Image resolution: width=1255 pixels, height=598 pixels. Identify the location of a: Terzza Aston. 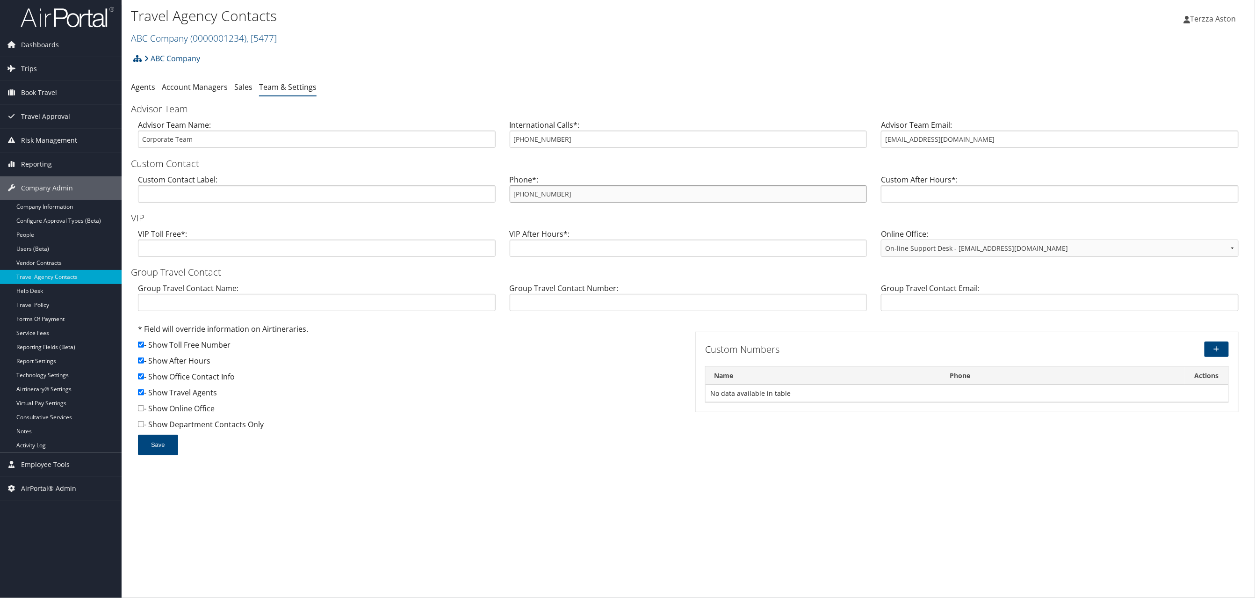
(1215, 19).